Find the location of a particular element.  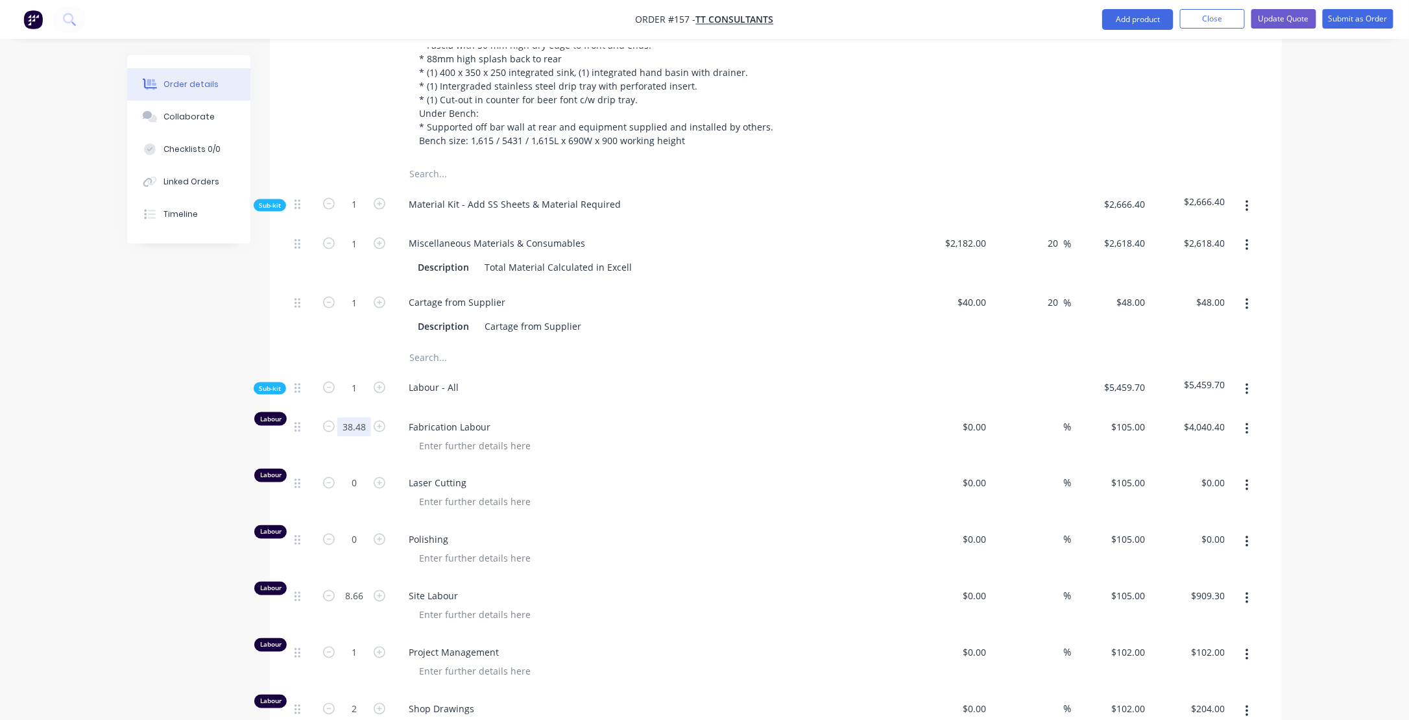

button: Collaborate is located at coordinates (189, 117).